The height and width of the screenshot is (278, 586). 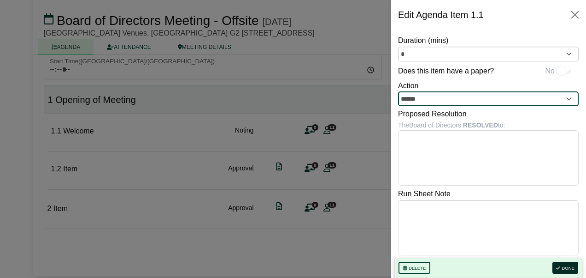 I want to click on label: Action, so click(x=408, y=86).